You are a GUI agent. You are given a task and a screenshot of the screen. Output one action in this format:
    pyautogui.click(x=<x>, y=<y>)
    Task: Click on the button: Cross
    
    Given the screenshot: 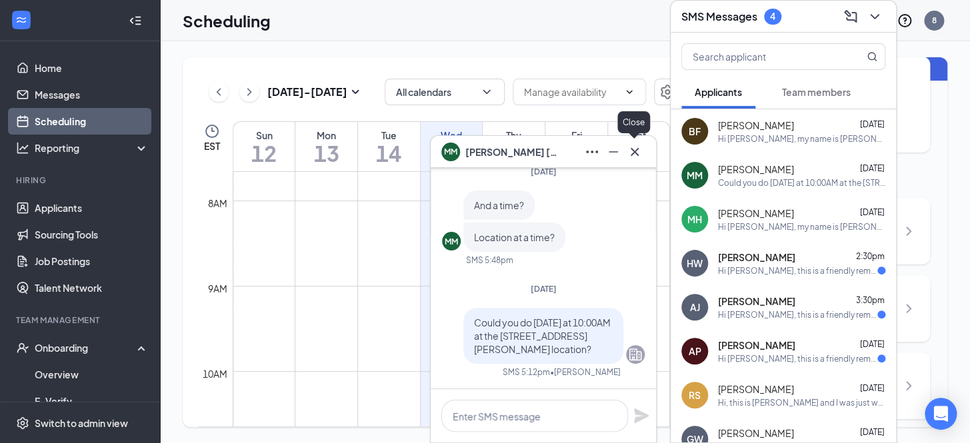 What is the action you would take?
    pyautogui.click(x=635, y=152)
    